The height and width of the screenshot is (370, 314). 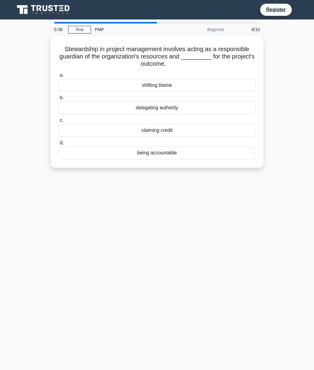 What do you see at coordinates (157, 57) in the screenshot?
I see `h5: Stewardship in project management involves acting as a responsible guardian of the organization's...` at bounding box center [157, 57].